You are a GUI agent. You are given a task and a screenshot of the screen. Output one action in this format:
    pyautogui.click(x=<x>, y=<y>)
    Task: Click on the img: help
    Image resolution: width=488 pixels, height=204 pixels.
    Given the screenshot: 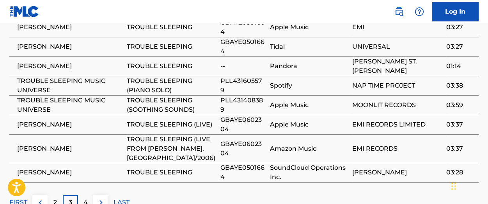 What is the action you would take?
    pyautogui.click(x=419, y=12)
    